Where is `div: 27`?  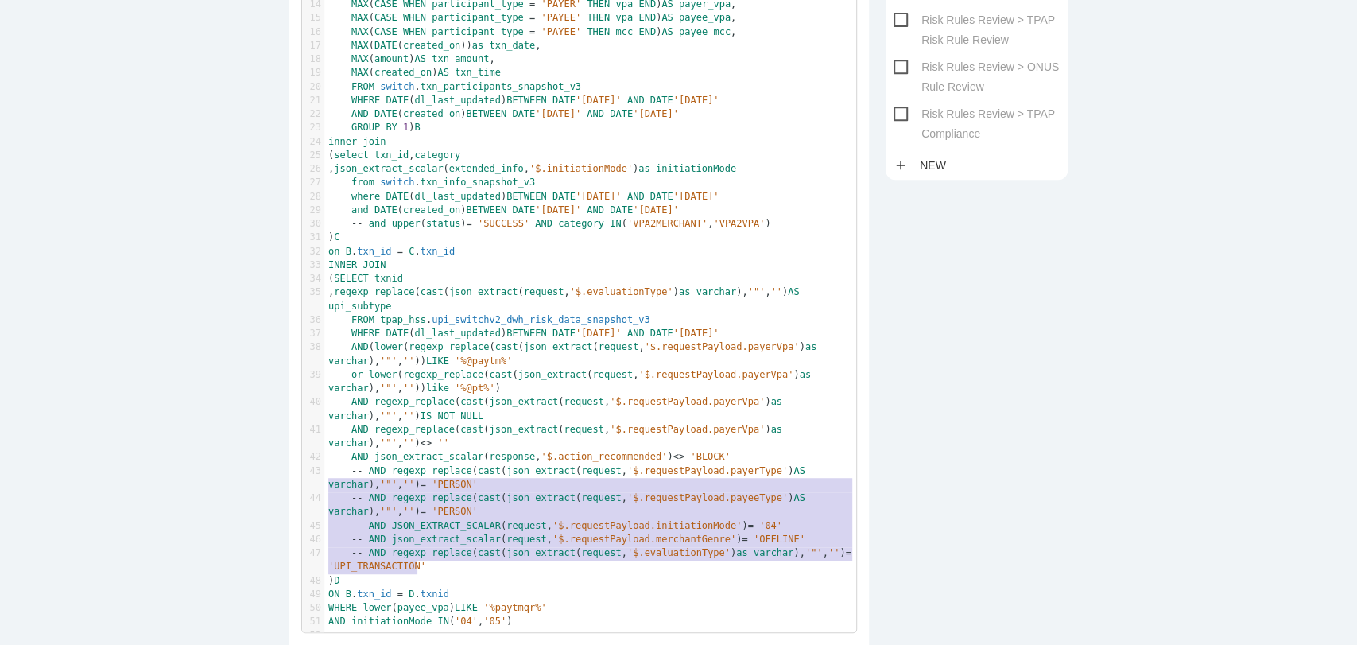
div: 27 is located at coordinates (312, 182).